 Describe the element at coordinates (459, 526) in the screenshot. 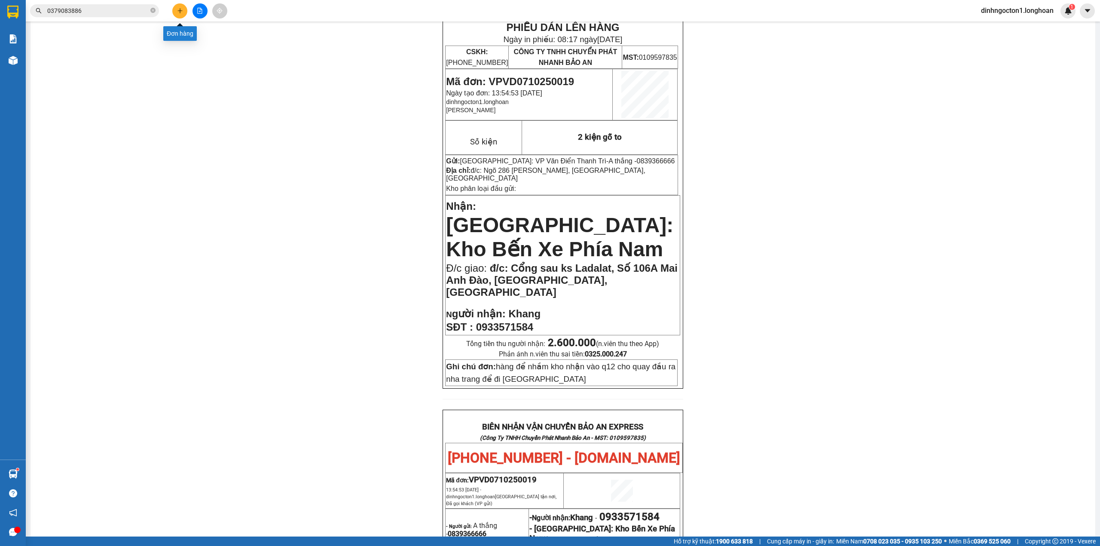

I see `strong: - Người gửi:` at that location.